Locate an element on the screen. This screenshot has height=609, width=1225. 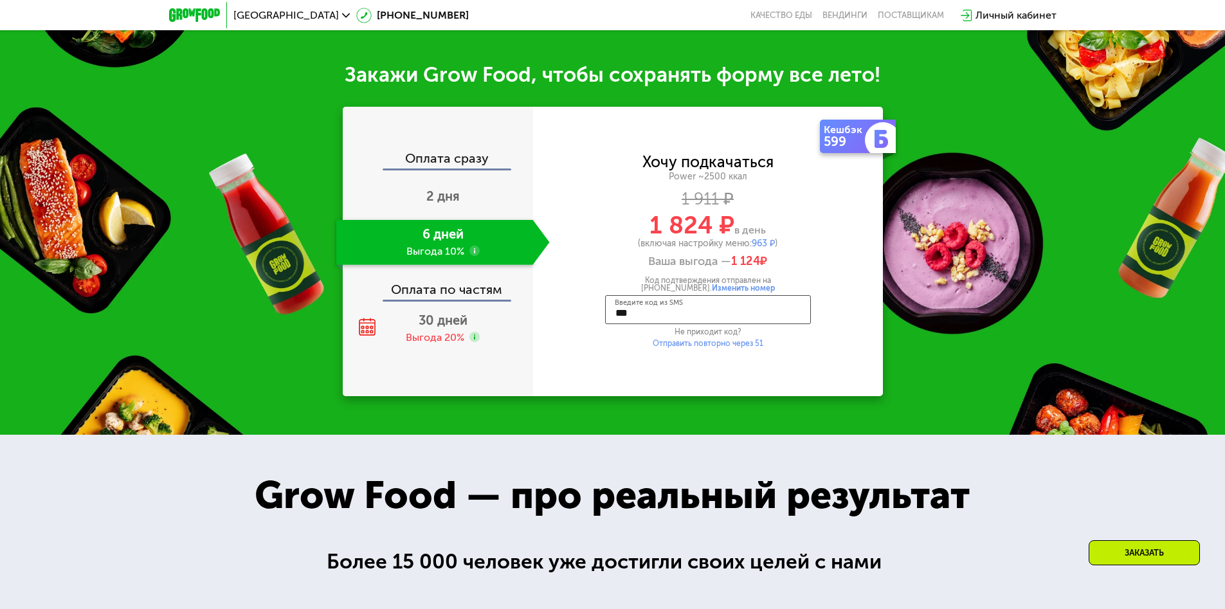
div: Ваша выгода — is located at coordinates (708, 262).